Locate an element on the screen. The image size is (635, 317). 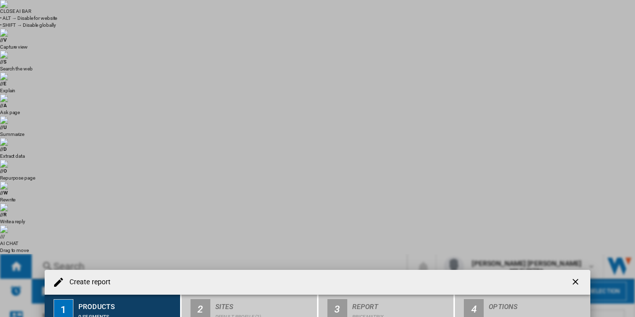
div: Products is located at coordinates (127, 304).